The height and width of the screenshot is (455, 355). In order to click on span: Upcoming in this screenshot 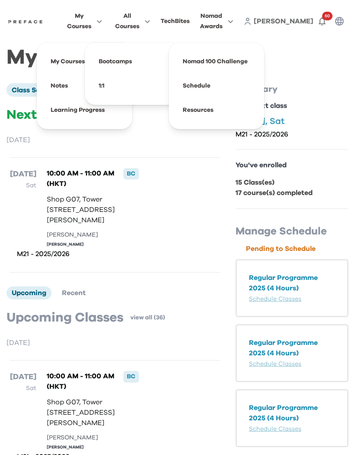, I will do `click(29, 293)`.